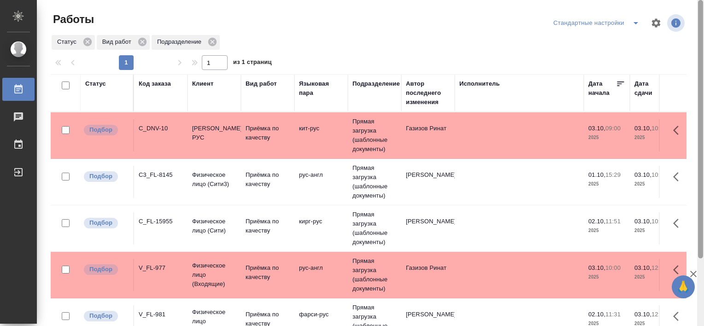 The image size is (704, 326). What do you see at coordinates (155, 84) in the screenshot?
I see `div: Код заказа` at bounding box center [155, 84].